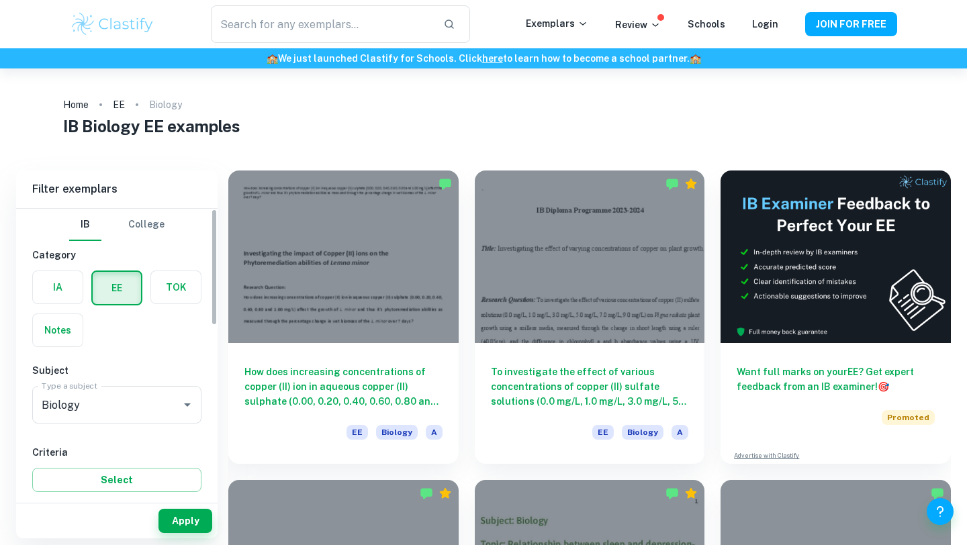  What do you see at coordinates (117, 255) in the screenshot?
I see `h6: Category` at bounding box center [117, 255].